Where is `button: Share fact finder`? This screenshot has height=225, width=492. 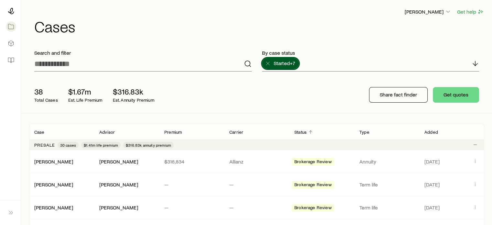
button: Share fact finder is located at coordinates (398, 95).